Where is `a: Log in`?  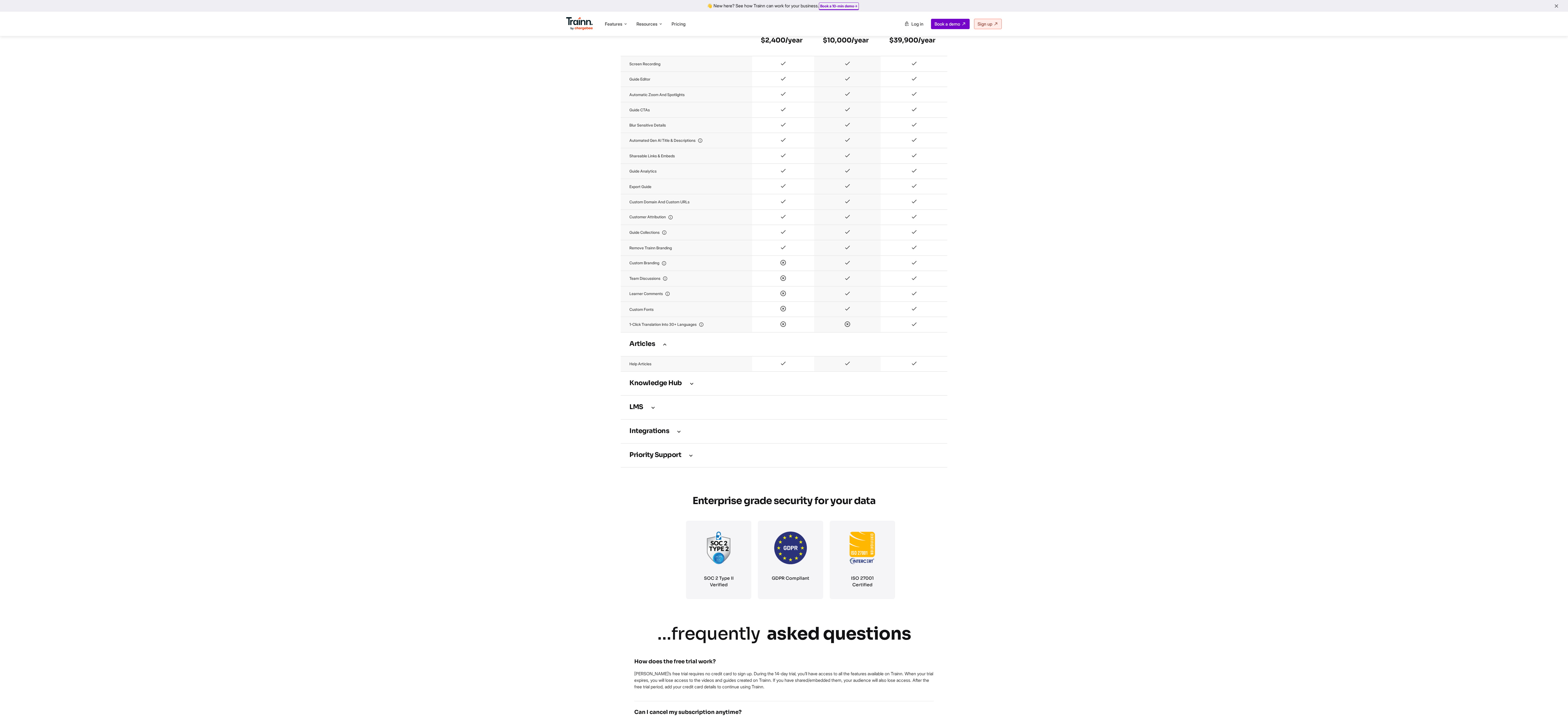
a: Log in is located at coordinates (914, 24).